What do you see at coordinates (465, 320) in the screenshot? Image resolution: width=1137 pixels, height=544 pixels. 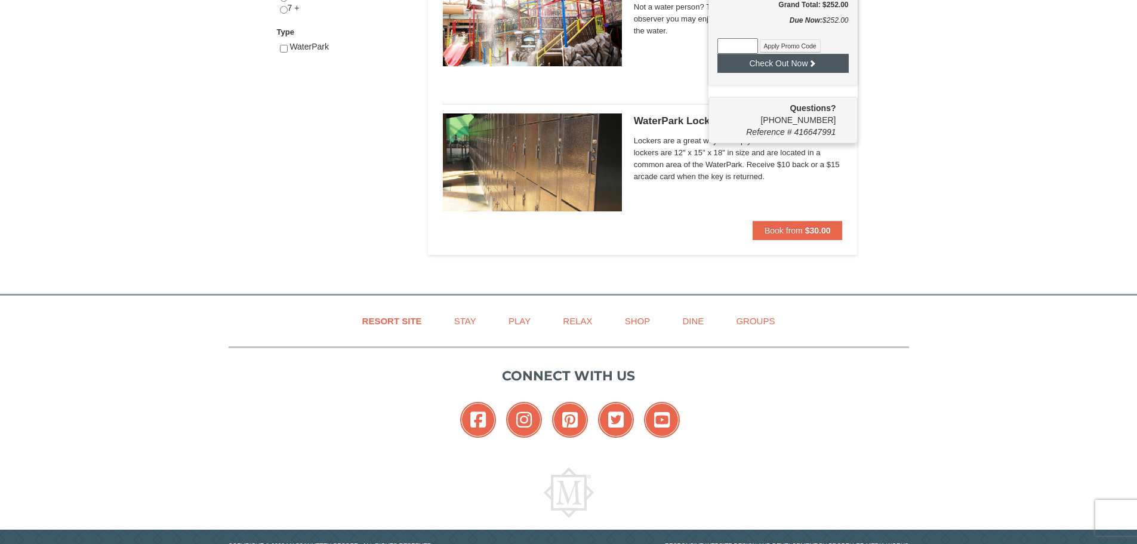 I see `a: Stay` at bounding box center [465, 320].